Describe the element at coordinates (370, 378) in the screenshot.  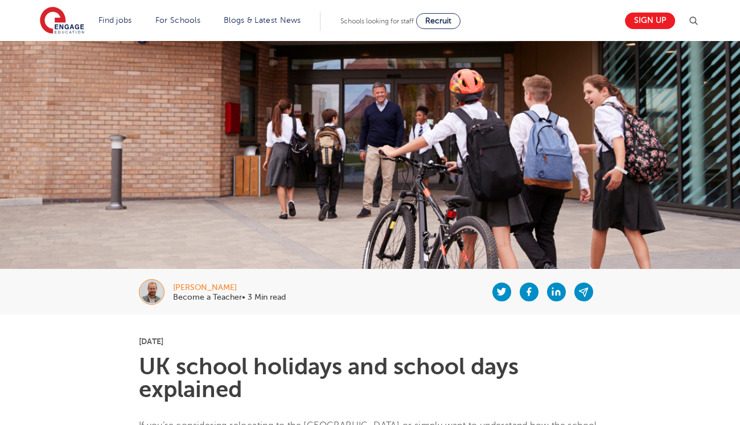
I see `h1: UK school holidays and school days explained` at that location.